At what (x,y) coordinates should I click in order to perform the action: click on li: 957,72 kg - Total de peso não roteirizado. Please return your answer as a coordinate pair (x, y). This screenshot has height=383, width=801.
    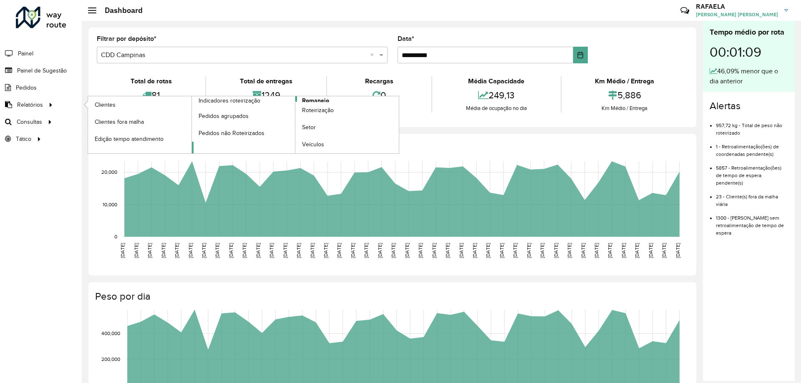
    Looking at the image, I should click on (751, 126).